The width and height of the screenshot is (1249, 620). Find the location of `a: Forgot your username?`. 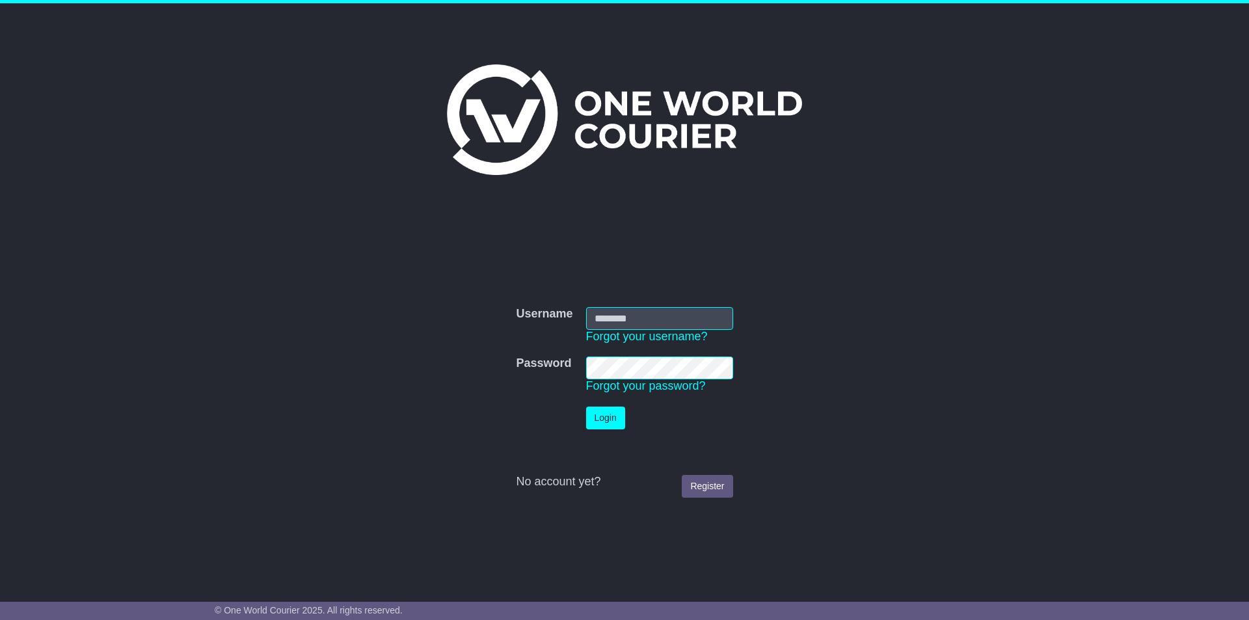

a: Forgot your username? is located at coordinates (647, 336).